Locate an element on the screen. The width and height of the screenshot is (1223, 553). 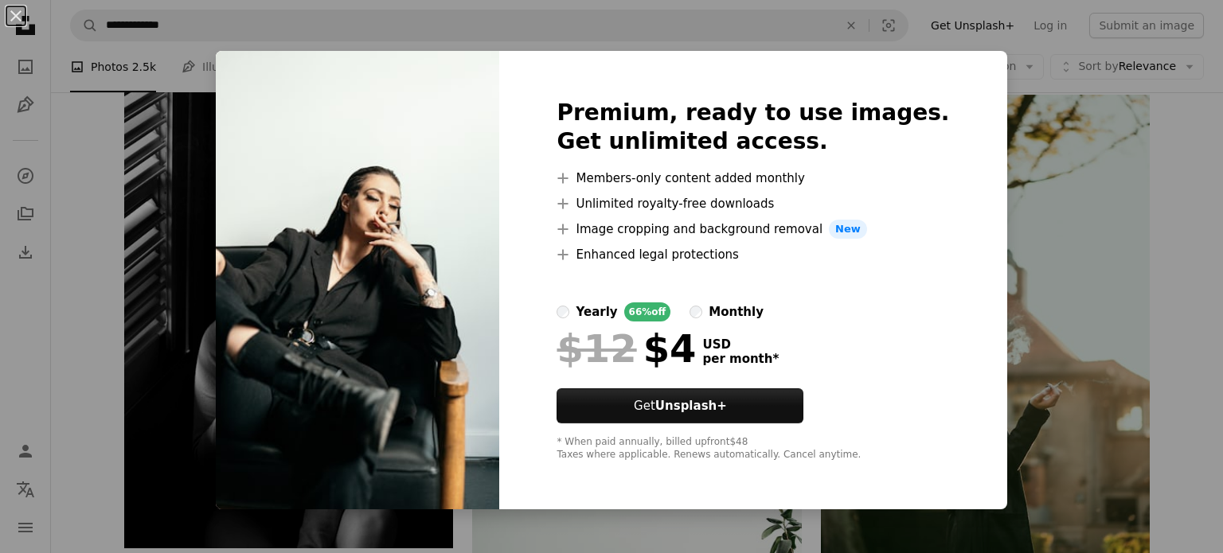
span: USD is located at coordinates (741, 345).